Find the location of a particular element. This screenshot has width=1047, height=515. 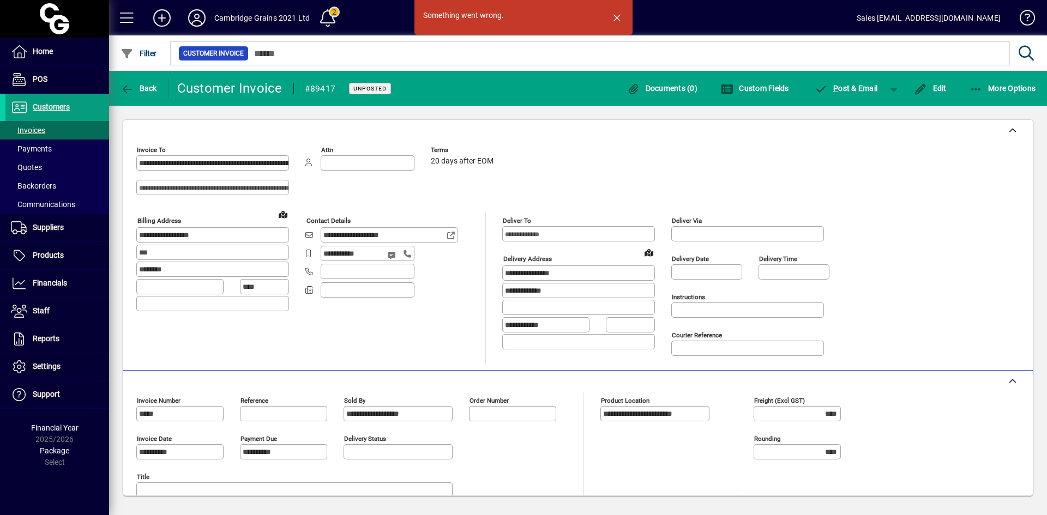

span: Financials is located at coordinates (50, 283).